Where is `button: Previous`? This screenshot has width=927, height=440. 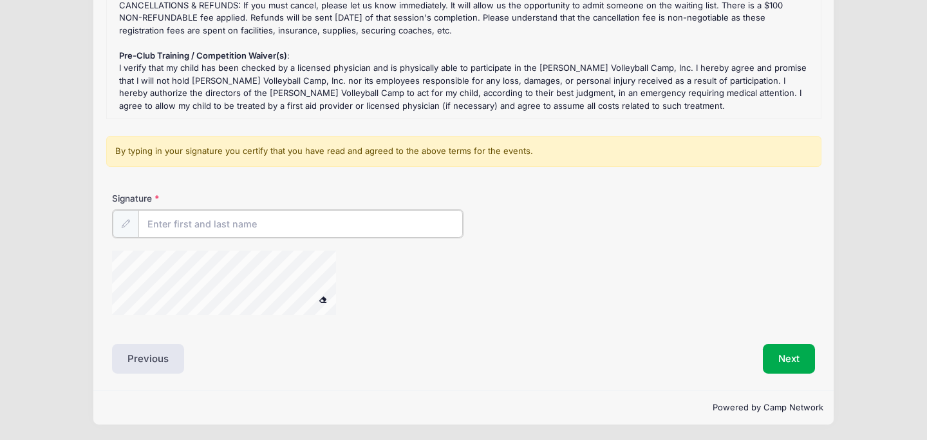 button: Previous is located at coordinates (148, 359).